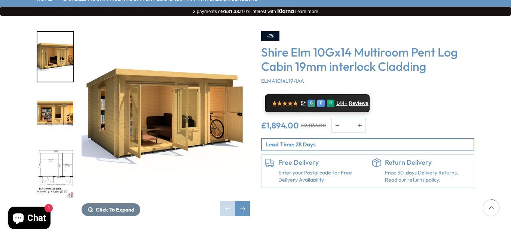 This screenshot has height=237, width=511. What do you see at coordinates (228, 208) in the screenshot?
I see `div: Previous slide` at bounding box center [228, 208].